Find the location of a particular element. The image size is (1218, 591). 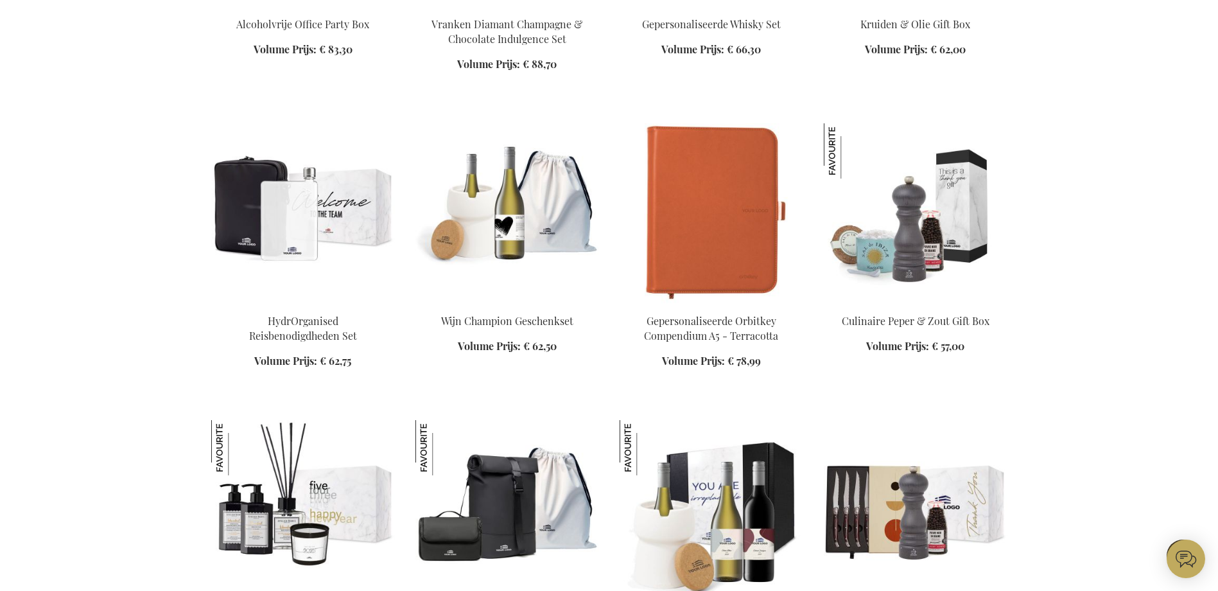

a: Gepersonaliseerde Whisky Set is located at coordinates (711, 24).